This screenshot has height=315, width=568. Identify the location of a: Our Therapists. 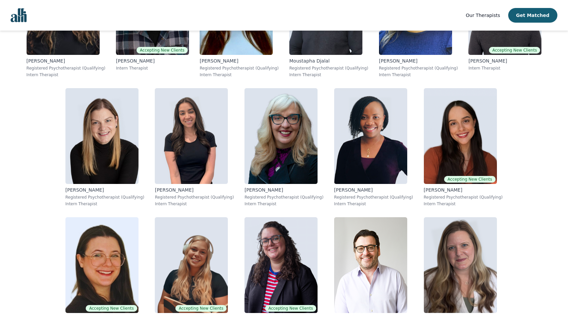
(483, 15).